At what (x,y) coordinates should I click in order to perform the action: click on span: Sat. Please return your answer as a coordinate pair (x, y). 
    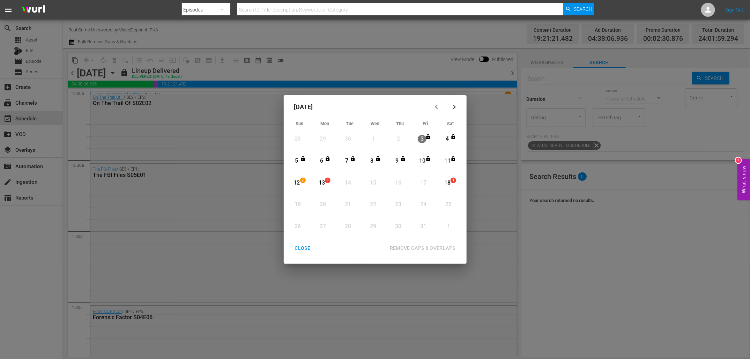
    Looking at the image, I should click on (450, 124).